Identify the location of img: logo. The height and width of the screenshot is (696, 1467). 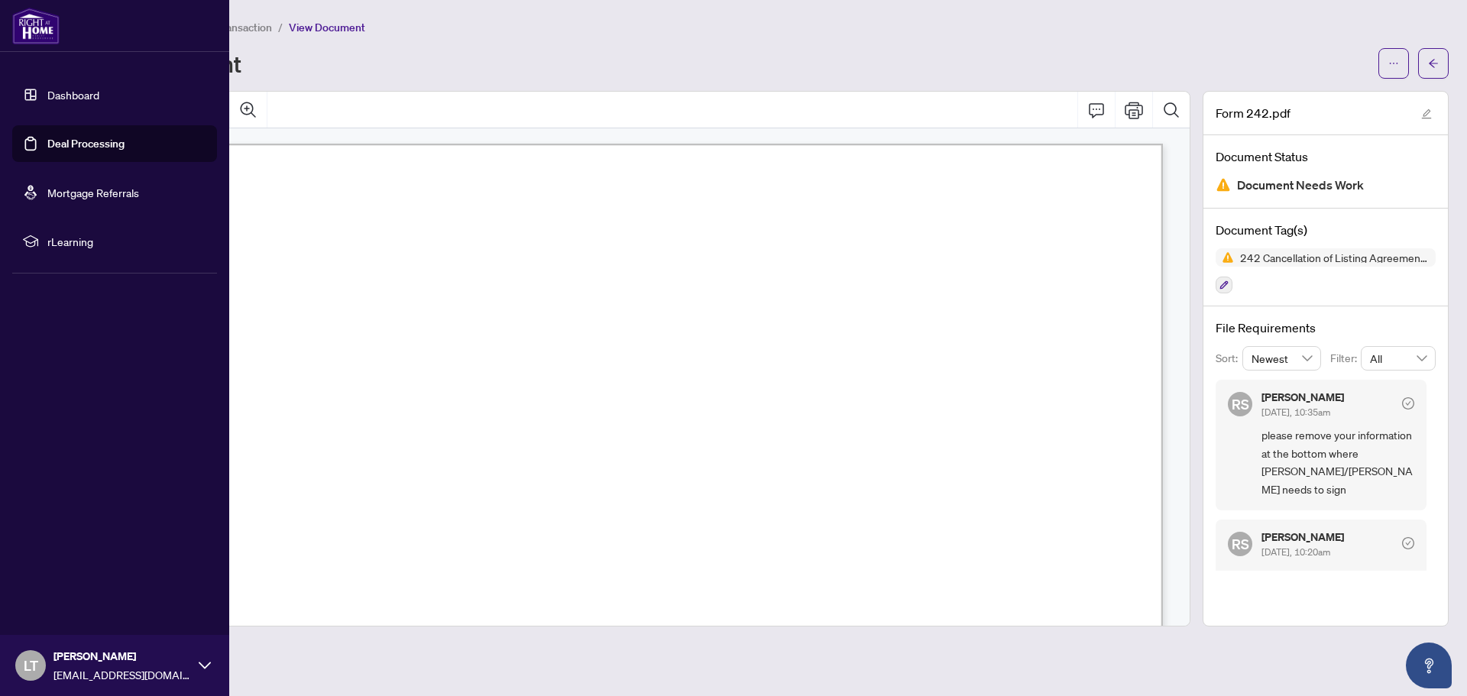
(36, 26).